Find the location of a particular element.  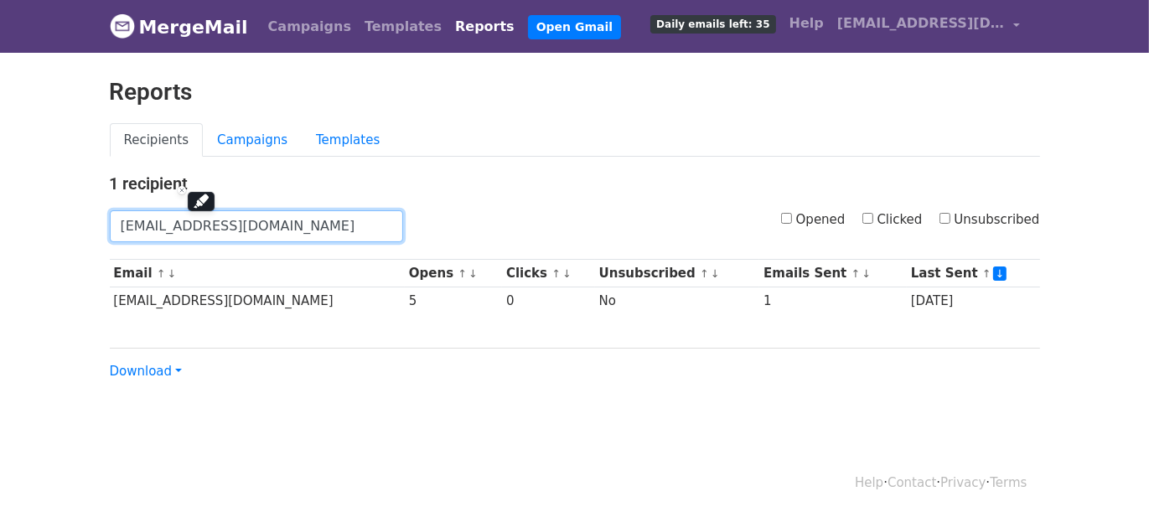

label: Opened is located at coordinates (813, 220).